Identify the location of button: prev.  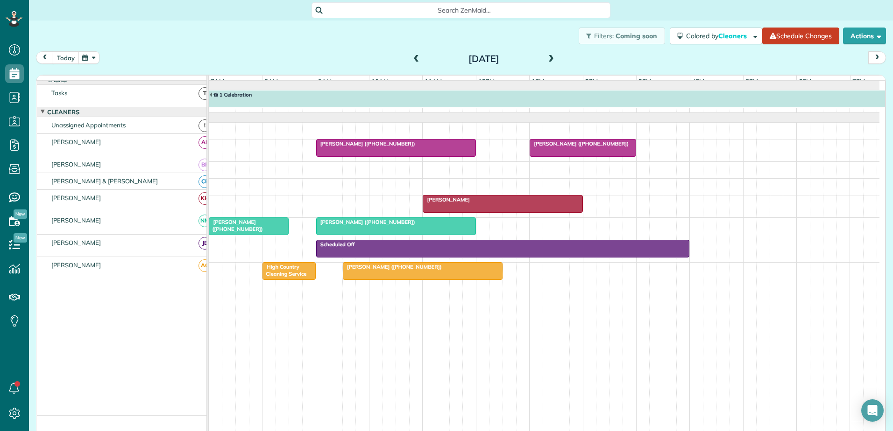
(45, 57).